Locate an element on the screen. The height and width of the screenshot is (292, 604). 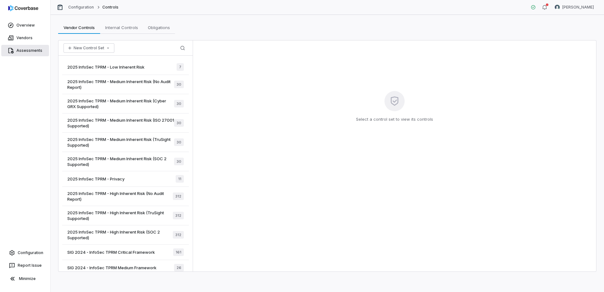
span: 2025 InfoSec TPRM - Low Inherent Risk is located at coordinates (106, 67).